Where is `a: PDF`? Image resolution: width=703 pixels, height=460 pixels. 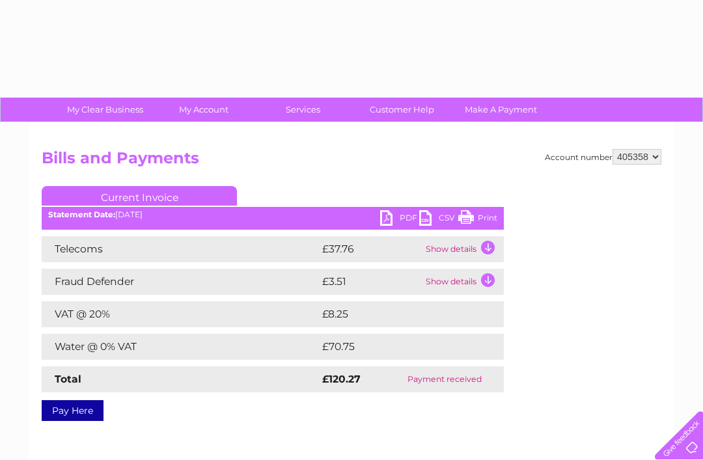
a: PDF is located at coordinates (400, 219).